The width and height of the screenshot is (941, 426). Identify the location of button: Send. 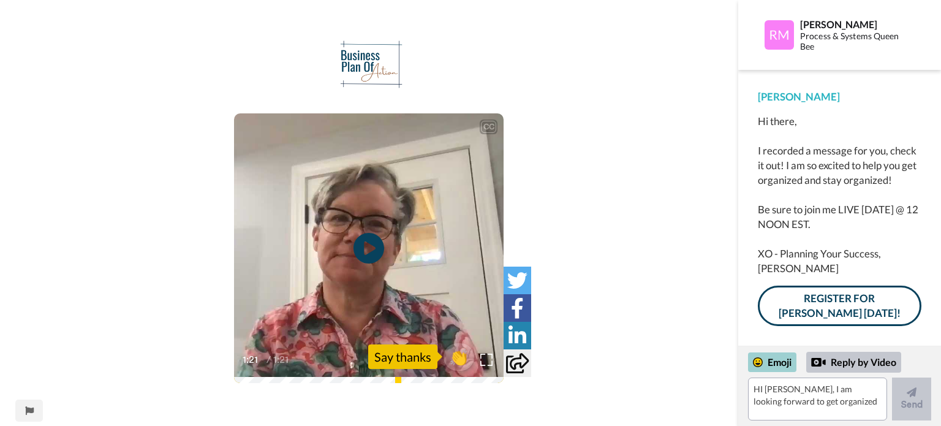
(912, 399).